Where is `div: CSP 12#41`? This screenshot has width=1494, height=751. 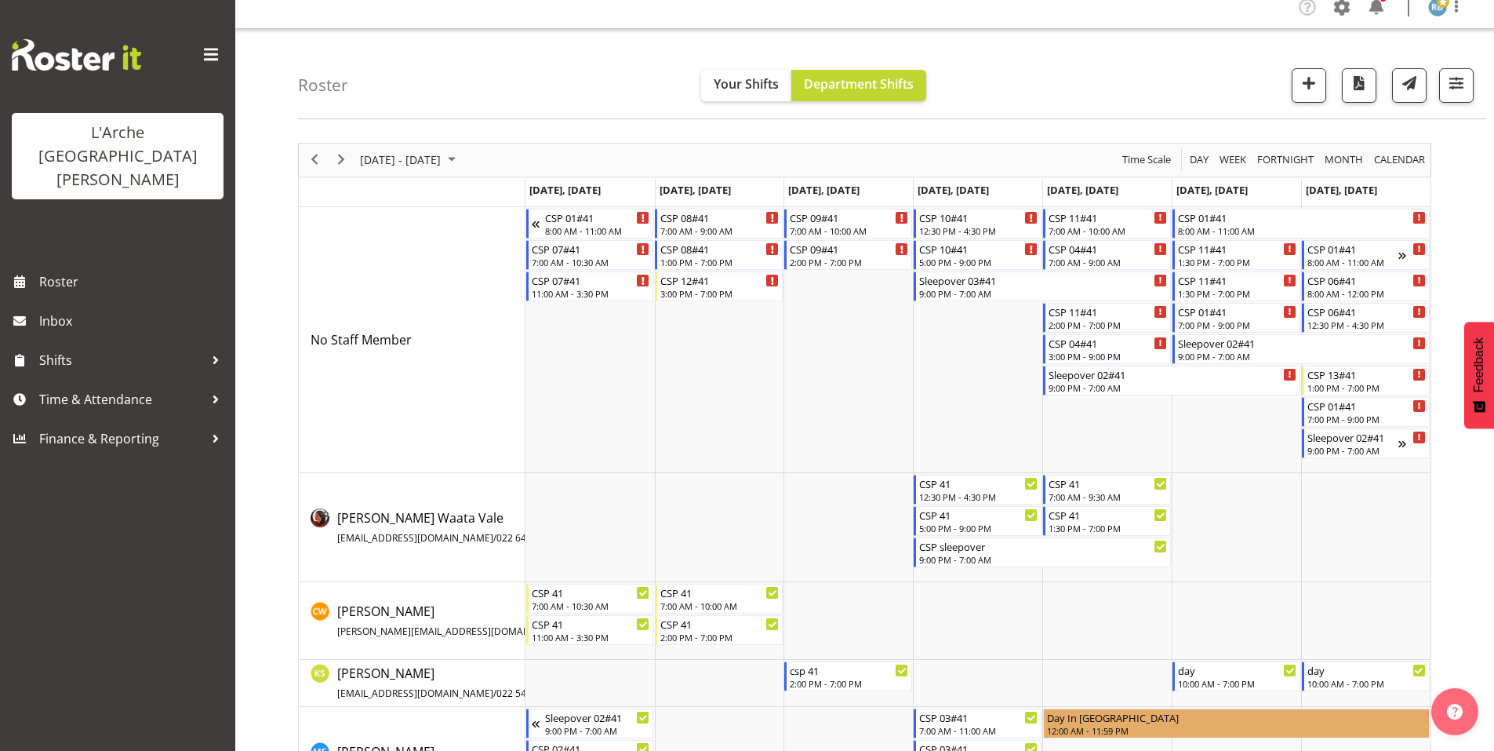
div: CSP 12#41 is located at coordinates (719, 280).